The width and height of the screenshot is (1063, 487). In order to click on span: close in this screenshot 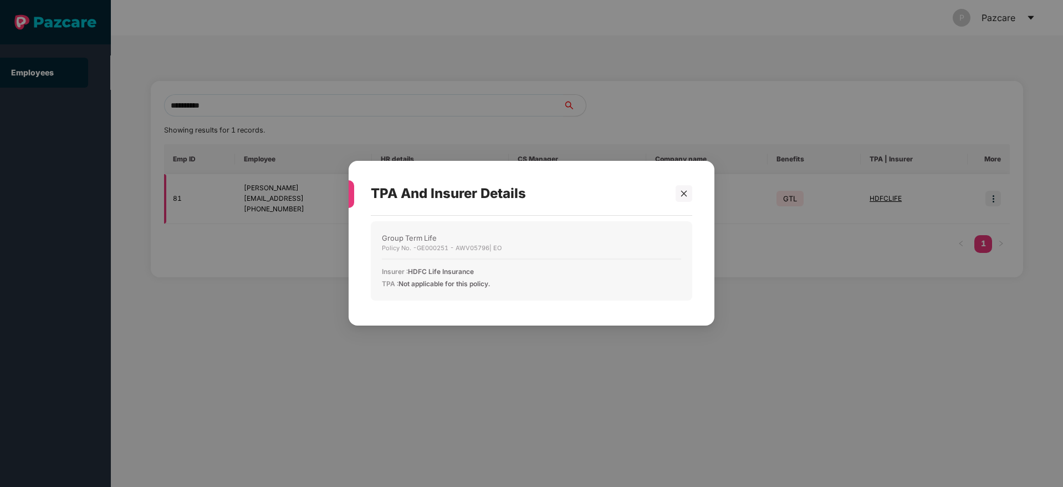, I will do `click(684, 193)`.